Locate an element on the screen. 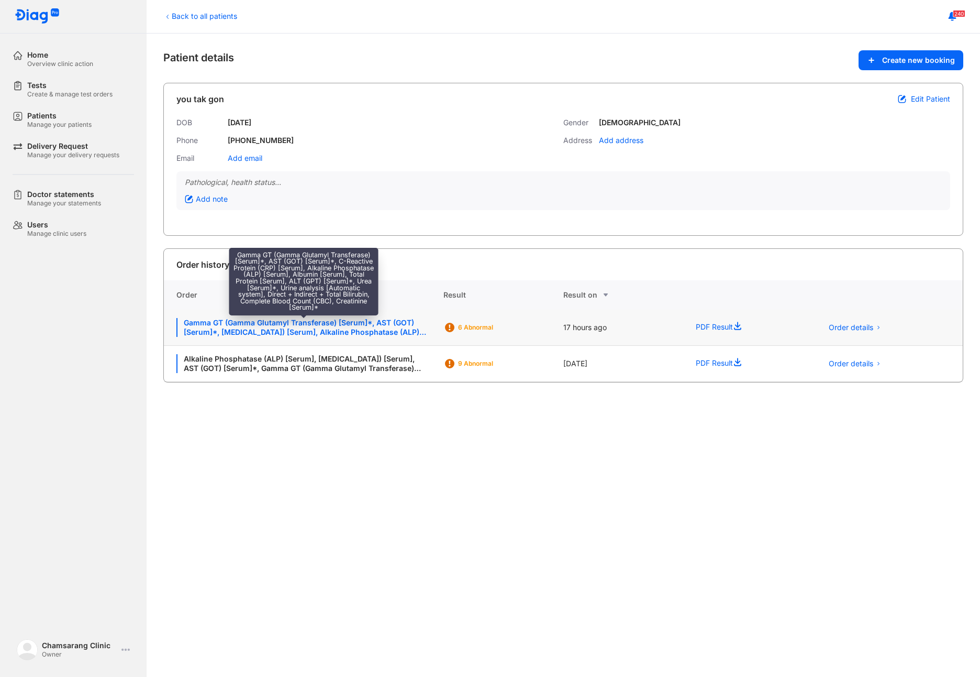  button: Create new booking is located at coordinates (911, 60).